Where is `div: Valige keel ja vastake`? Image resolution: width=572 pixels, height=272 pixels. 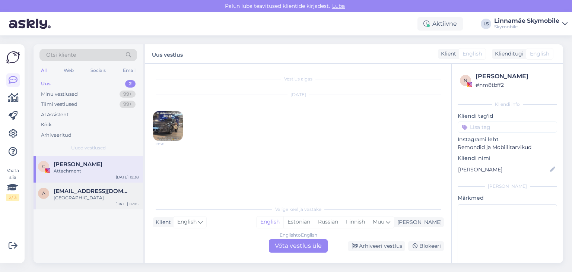 div: Valige keel ja vastake is located at coordinates (298, 209).